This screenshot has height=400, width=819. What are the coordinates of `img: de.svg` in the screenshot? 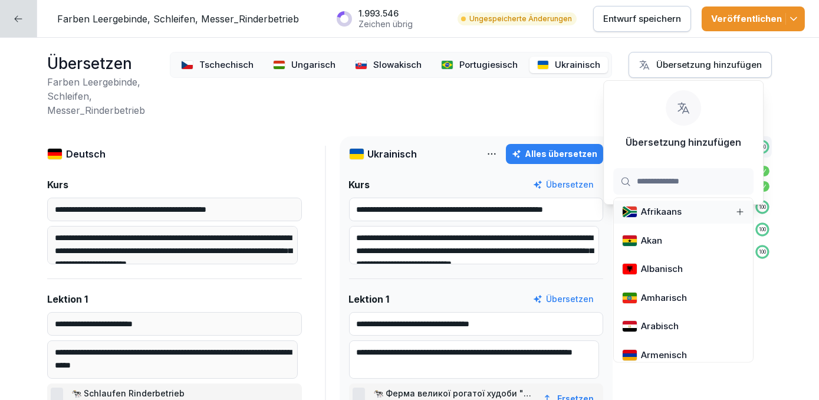 It's located at (55, 154).